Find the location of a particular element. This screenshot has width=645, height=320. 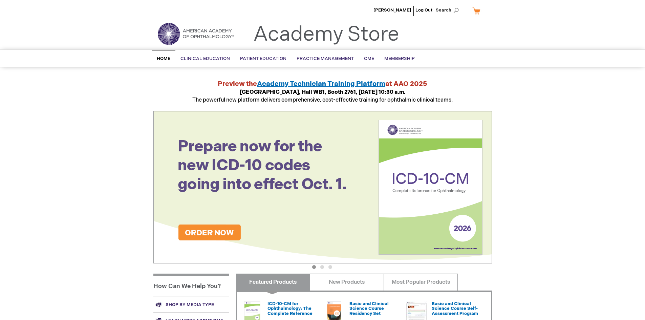

a: Basic and Clinical Science Course Self-Assessment Program is located at coordinates (455, 309).